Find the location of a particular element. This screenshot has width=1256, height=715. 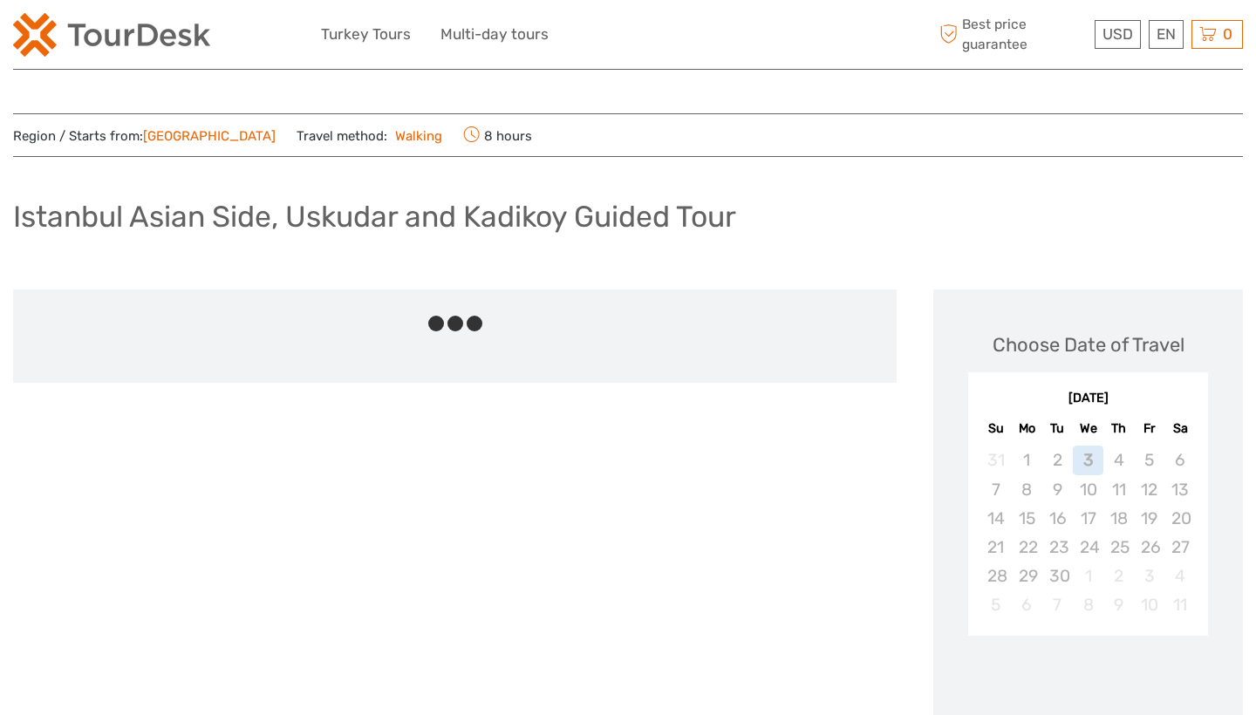

a: Multi-day tours is located at coordinates (494, 34).